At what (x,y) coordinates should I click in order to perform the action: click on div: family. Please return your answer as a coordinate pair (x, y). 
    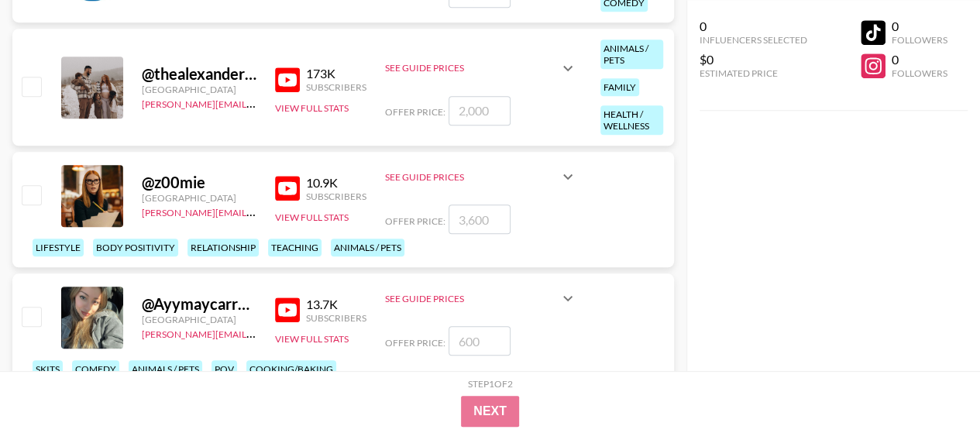
    Looking at the image, I should click on (620, 87).